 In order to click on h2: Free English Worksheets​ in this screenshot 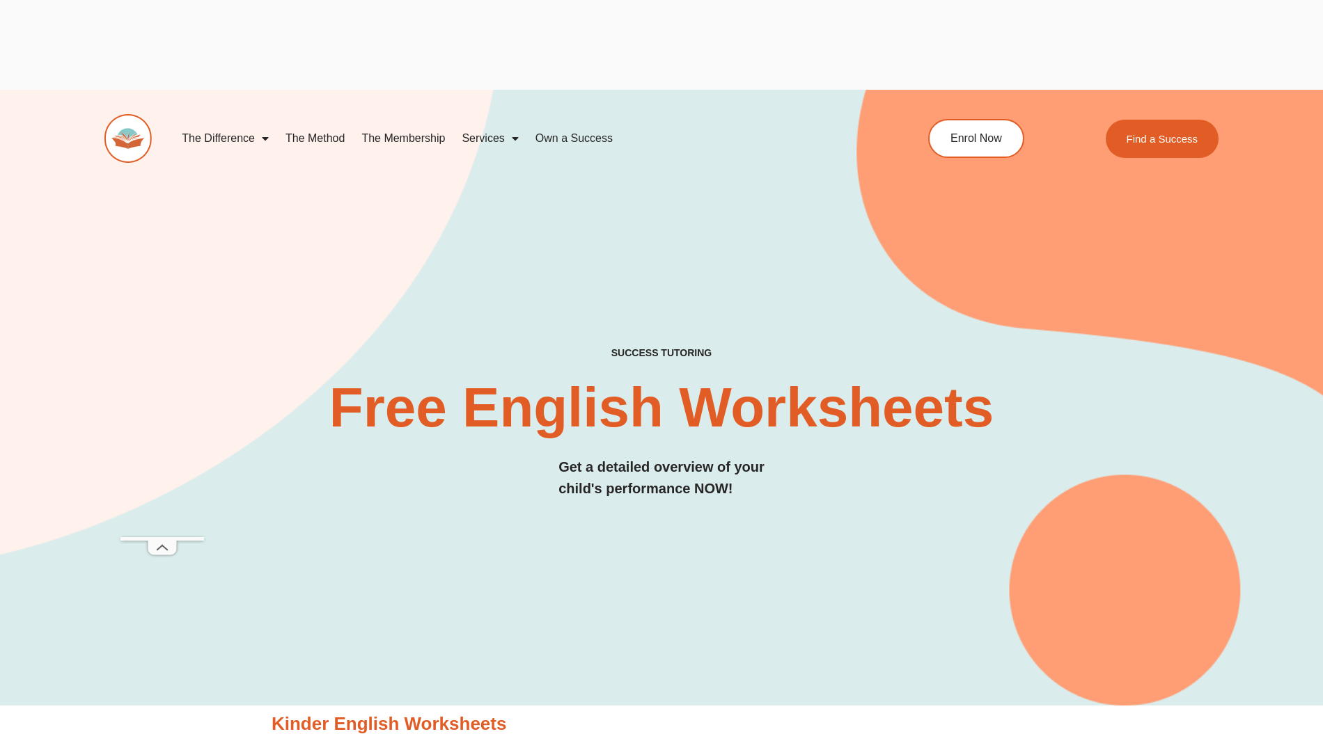, I will do `click(661, 408)`.